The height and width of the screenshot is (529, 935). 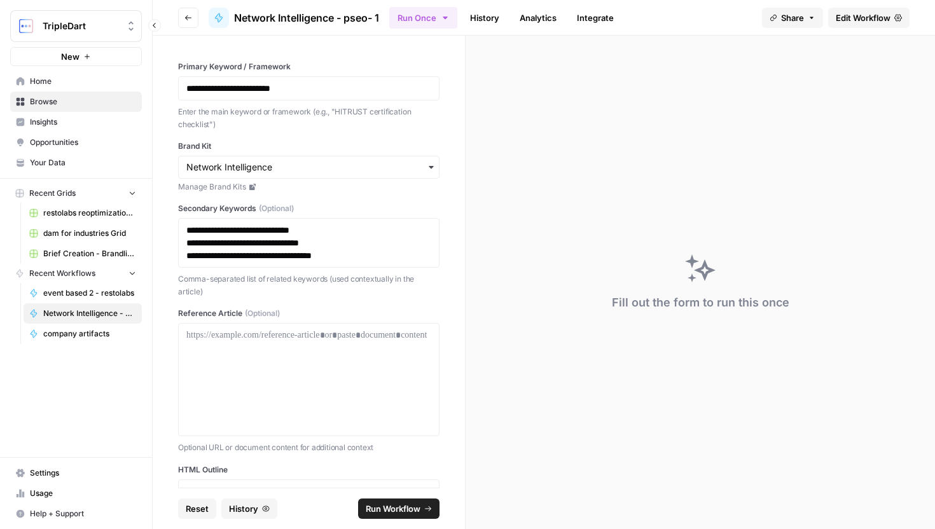 What do you see at coordinates (309, 146) in the screenshot?
I see `label: Brand Kit` at bounding box center [309, 146].